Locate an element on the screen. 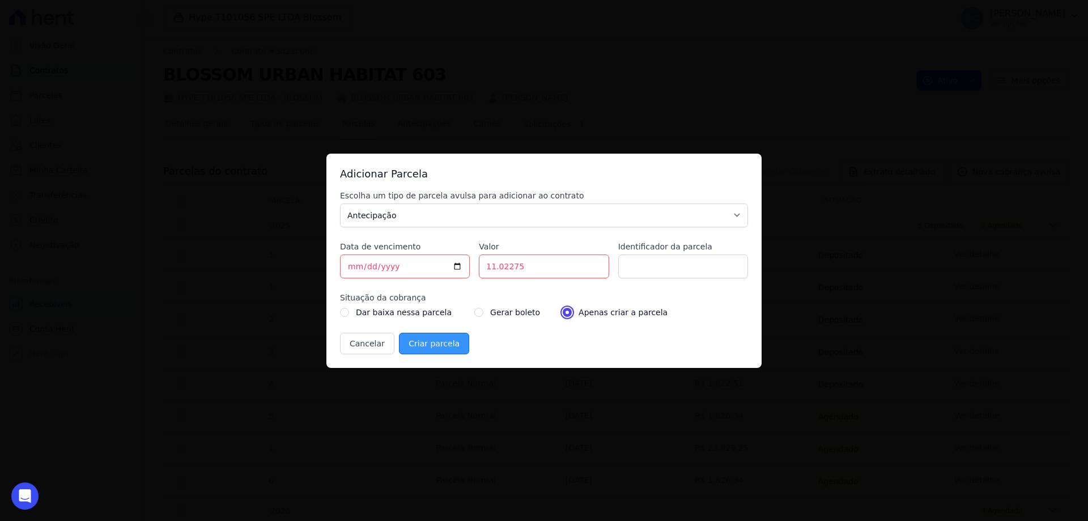 This screenshot has height=521, width=1088. label: Valor is located at coordinates (544, 247).